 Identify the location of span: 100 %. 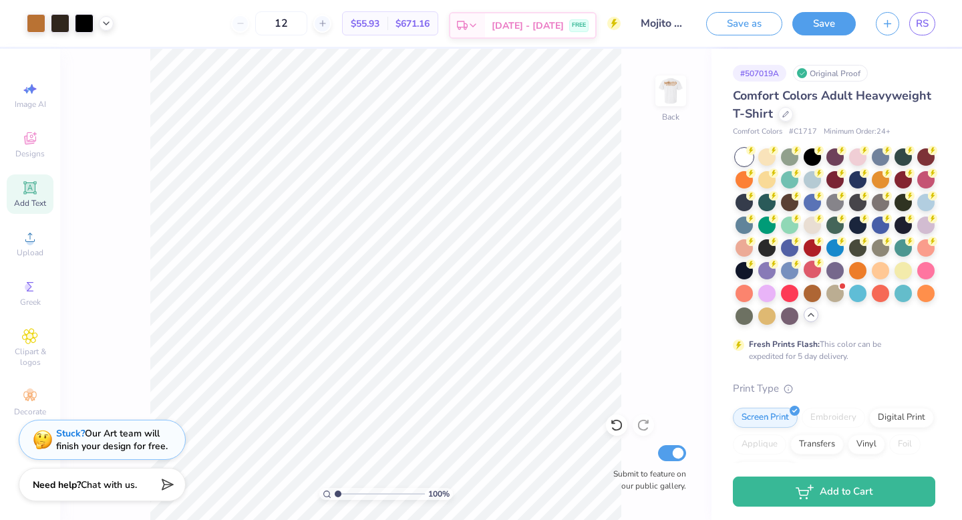
(439, 494).